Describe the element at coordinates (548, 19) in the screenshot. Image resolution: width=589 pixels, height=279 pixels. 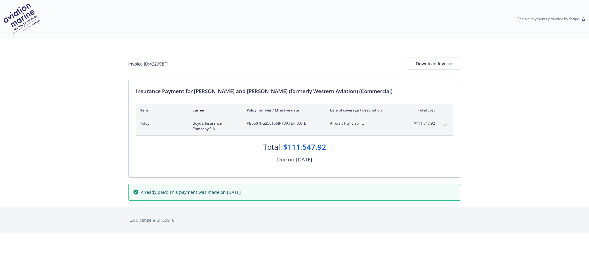
I see `p: Secure payments provided by Stripe` at that location.